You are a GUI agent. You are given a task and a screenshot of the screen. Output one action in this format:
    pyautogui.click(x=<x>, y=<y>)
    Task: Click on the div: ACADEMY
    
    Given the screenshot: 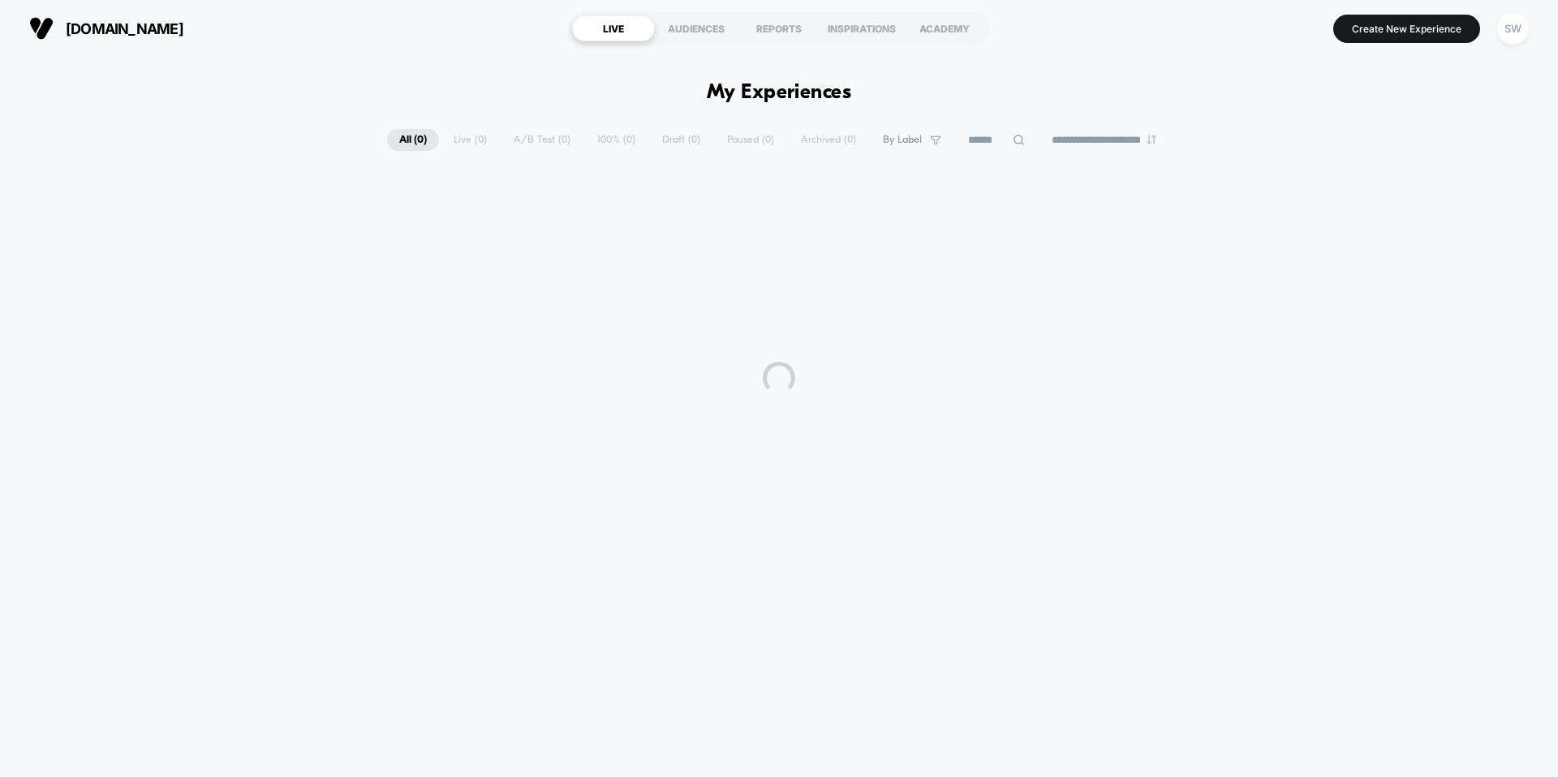 What is the action you would take?
    pyautogui.click(x=945, y=28)
    